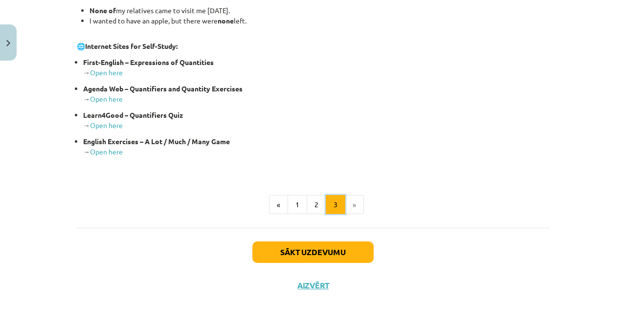 The image size is (626, 325). What do you see at coordinates (156, 141) in the screenshot?
I see `strong: English Exercises – A Lot / Much / Many Game` at bounding box center [156, 141].